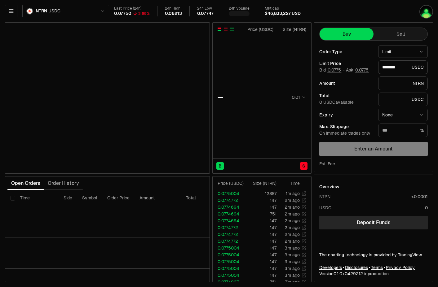 The height and width of the screenshot is (287, 438). What do you see at coordinates (293, 194) in the screenshot?
I see `time: 1m ago` at bounding box center [293, 194].